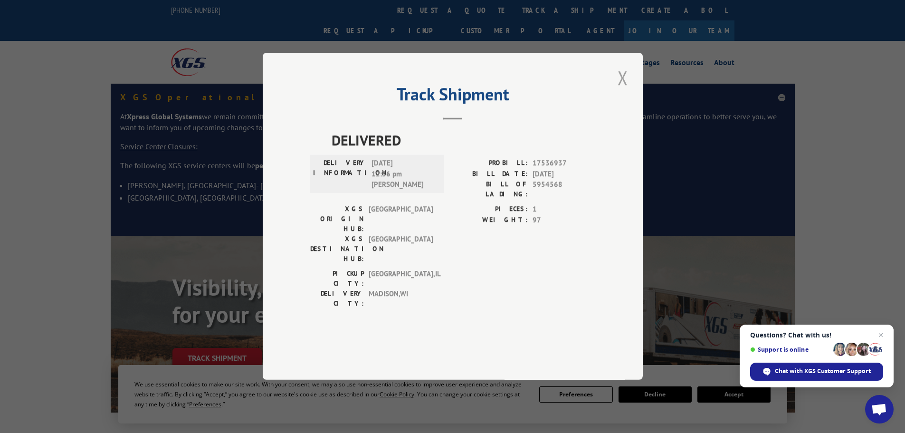 The height and width of the screenshot is (433, 905). I want to click on span: 97, so click(564, 220).